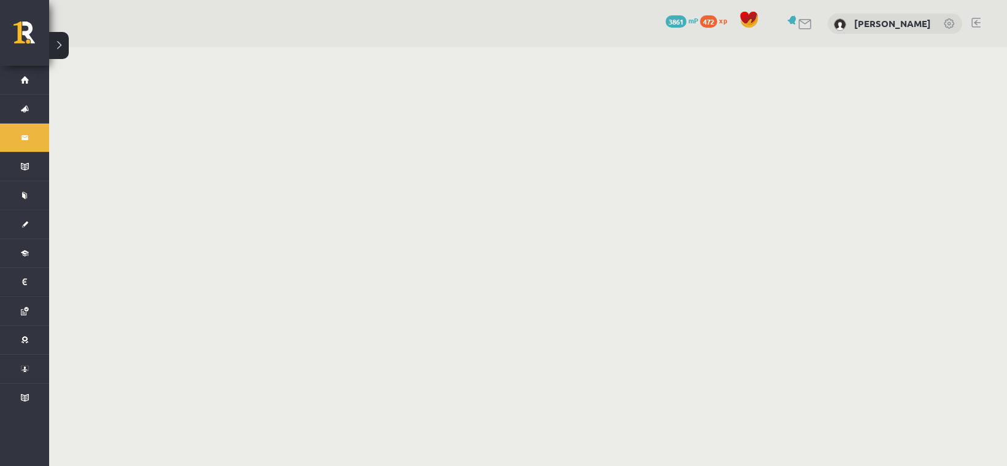  Describe the element at coordinates (682, 20) in the screenshot. I see `a: 3861 mP` at that location.